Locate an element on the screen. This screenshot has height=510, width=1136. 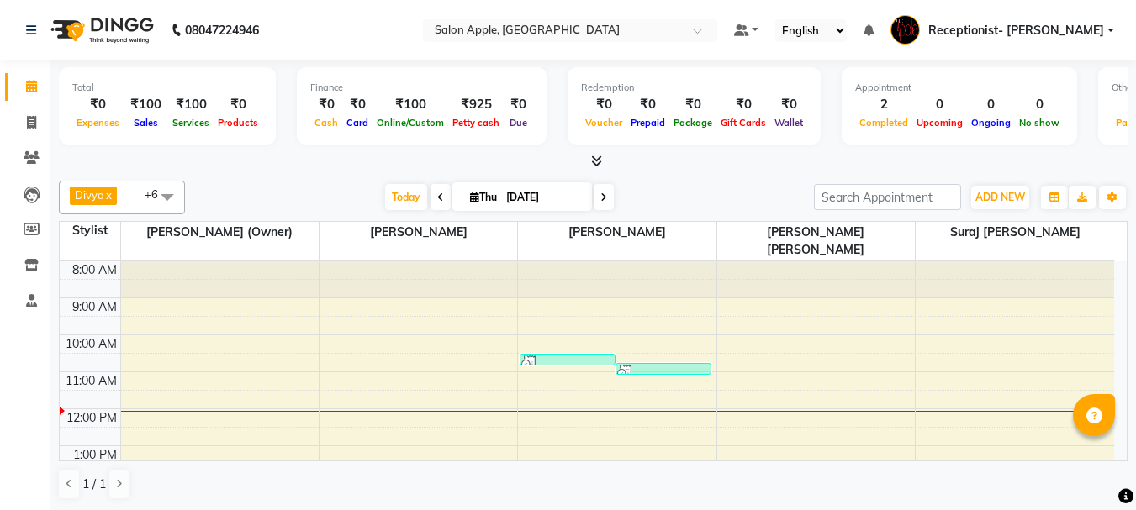
span: Due is located at coordinates (518, 123).